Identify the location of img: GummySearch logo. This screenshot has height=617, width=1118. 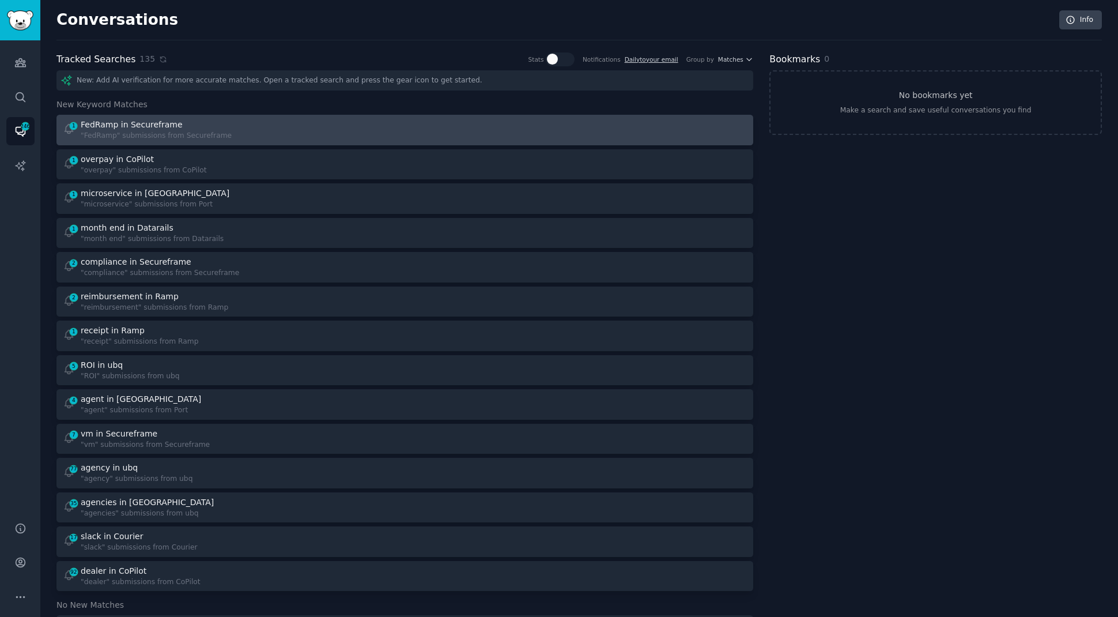
(20, 20).